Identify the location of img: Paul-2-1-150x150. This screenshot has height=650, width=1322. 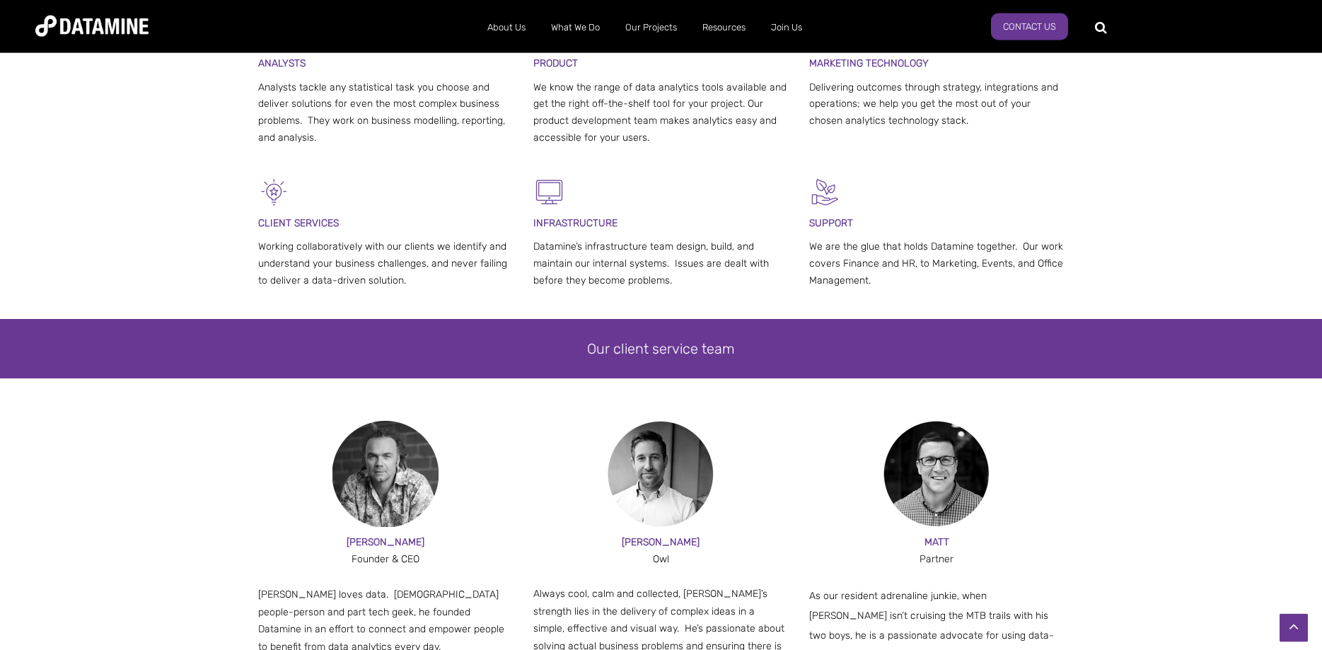
(386, 474).